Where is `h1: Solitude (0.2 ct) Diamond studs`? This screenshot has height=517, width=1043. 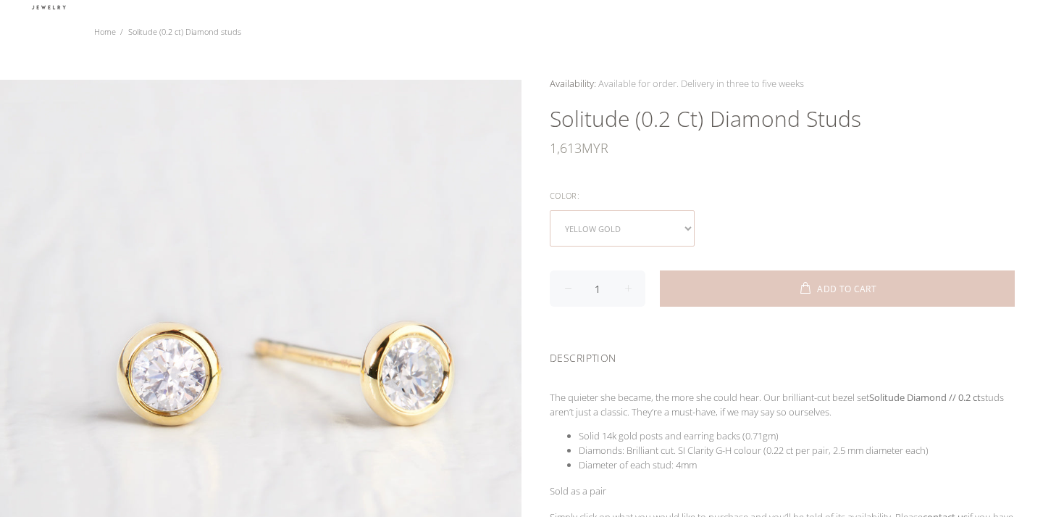 h1: Solitude (0.2 ct) Diamond studs is located at coordinates (783, 119).